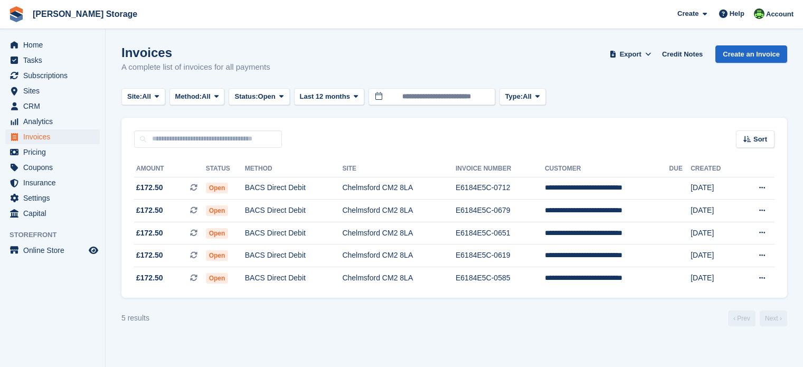  What do you see at coordinates (500, 278) in the screenshot?
I see `td: E6184E5C-0585` at bounding box center [500, 278].